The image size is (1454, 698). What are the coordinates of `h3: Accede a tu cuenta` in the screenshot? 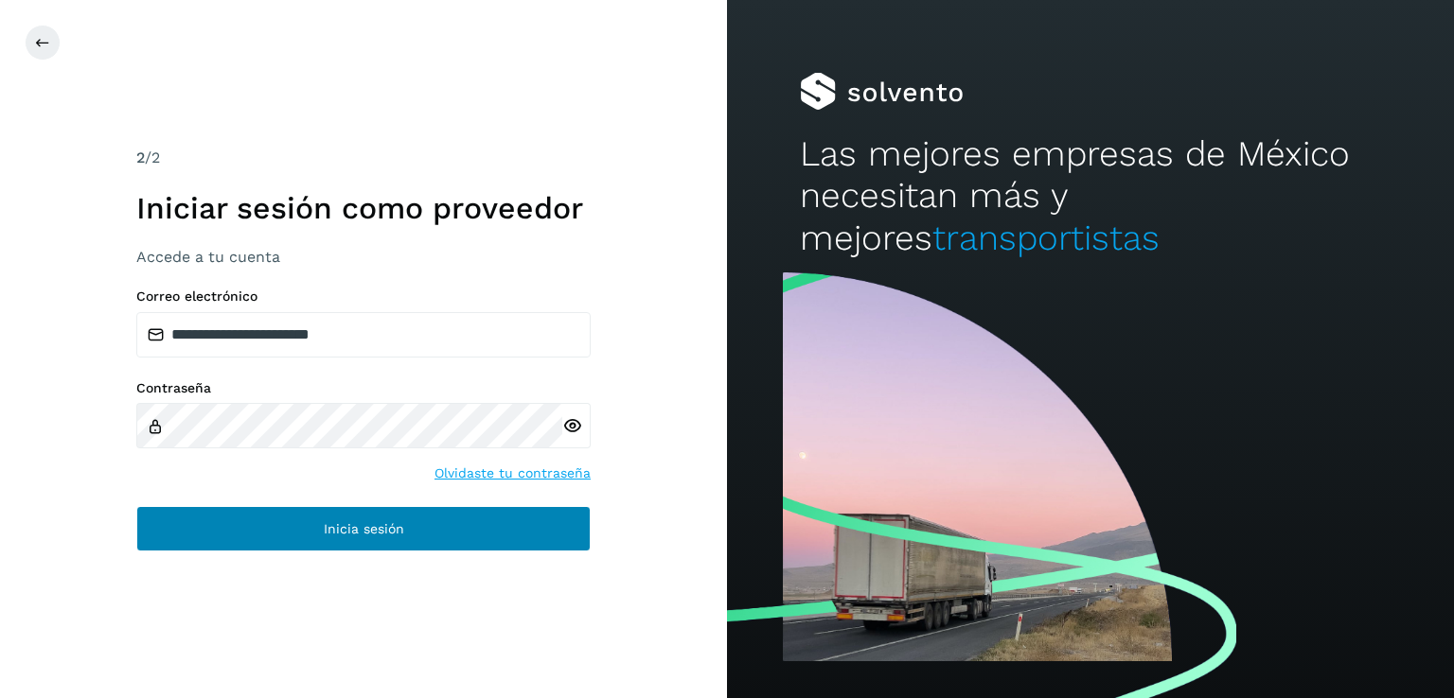 It's located at (363, 256).